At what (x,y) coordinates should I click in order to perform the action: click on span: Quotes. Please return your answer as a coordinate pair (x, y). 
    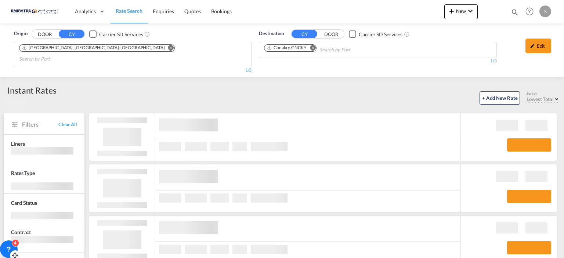
    Looking at the image, I should click on (192, 11).